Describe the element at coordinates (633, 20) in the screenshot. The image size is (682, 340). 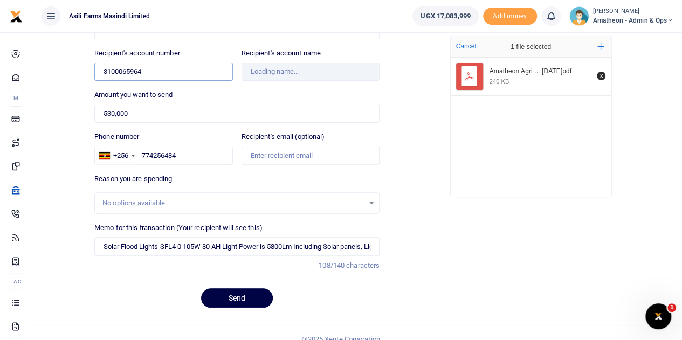
I see `span: Amatheon - Admin & Ops` at that location.